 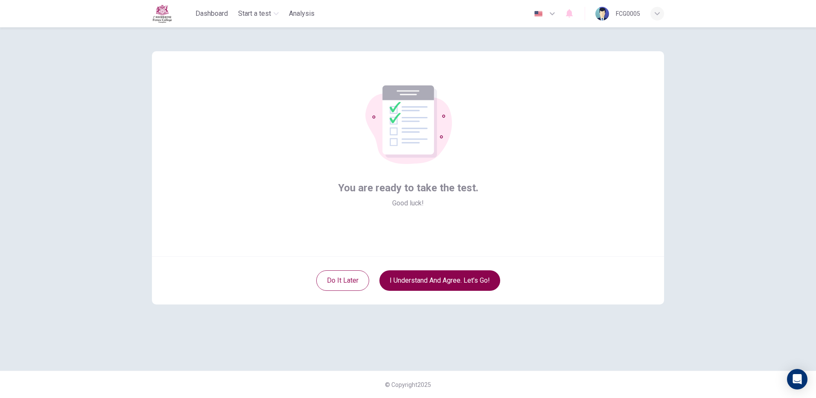 What do you see at coordinates (628, 14) in the screenshot?
I see `div: FCG0005` at bounding box center [628, 14].